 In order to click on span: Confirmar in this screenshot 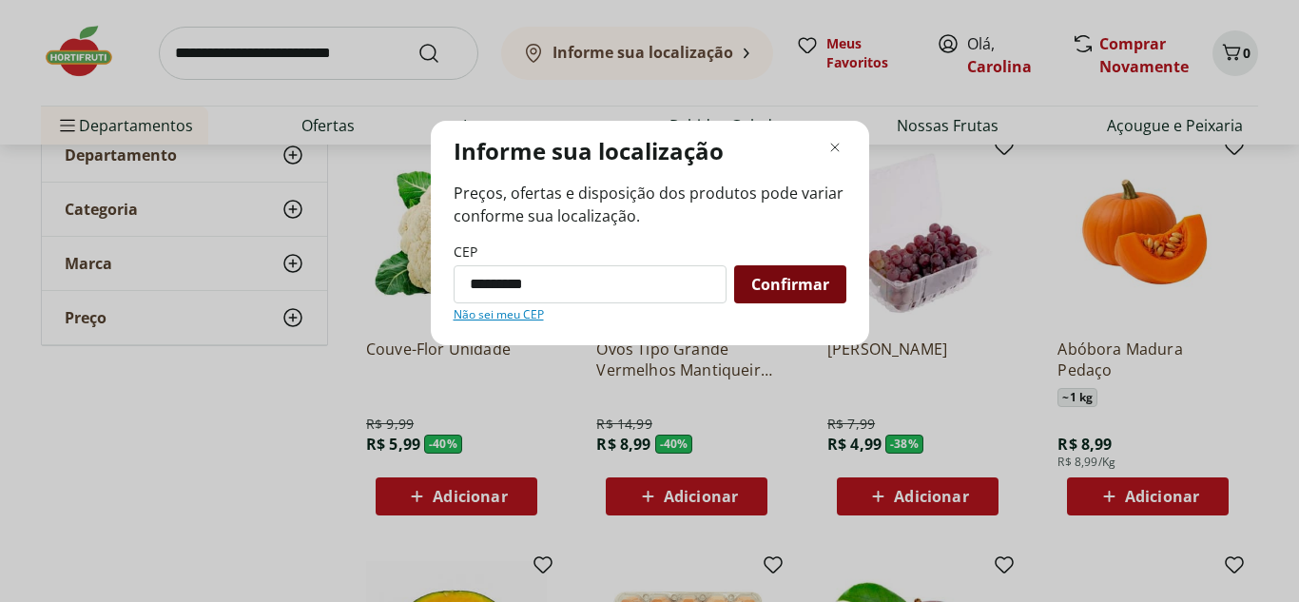, I will do `click(790, 284)`.